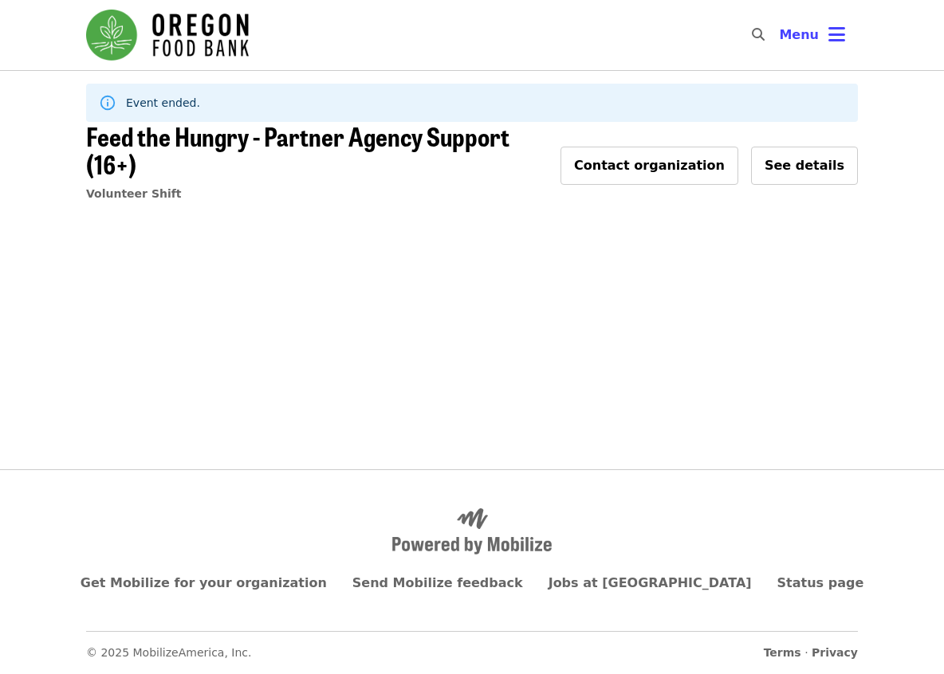 This screenshot has height=674, width=944. I want to click on a: Terms, so click(782, 653).